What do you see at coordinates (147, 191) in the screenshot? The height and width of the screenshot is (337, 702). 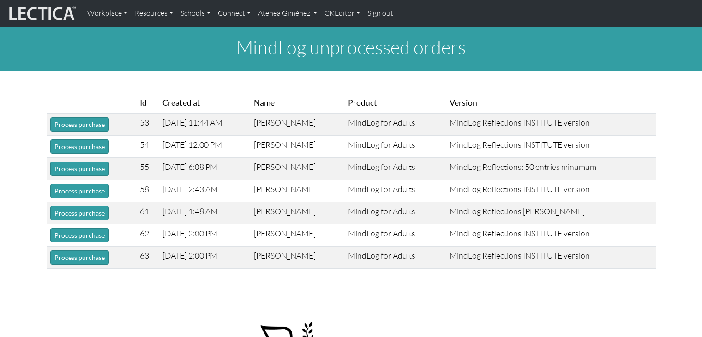 I see `td: 58` at bounding box center [147, 191].